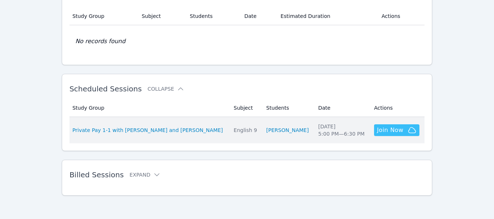 The width and height of the screenshot is (494, 219). Describe the element at coordinates (245, 130) in the screenshot. I see `div: English 9` at that location.